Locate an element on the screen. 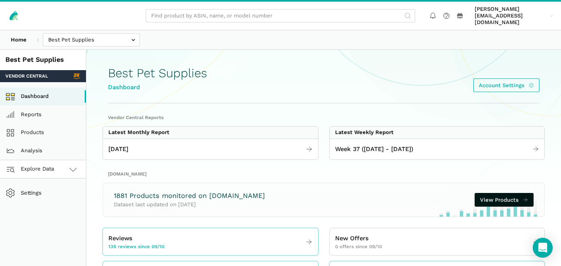 The image size is (561, 266). a: Home is located at coordinates (19, 40).